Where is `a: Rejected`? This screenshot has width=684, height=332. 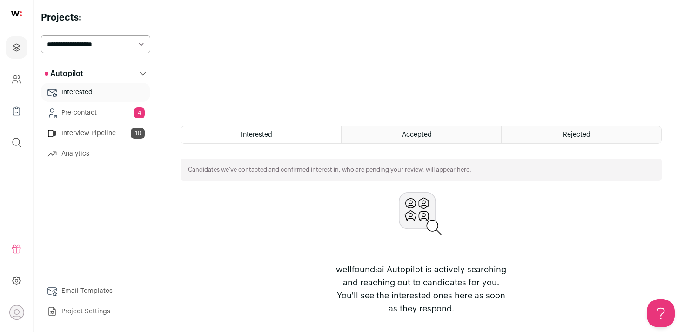
a: Rejected is located at coordinates (582, 135).